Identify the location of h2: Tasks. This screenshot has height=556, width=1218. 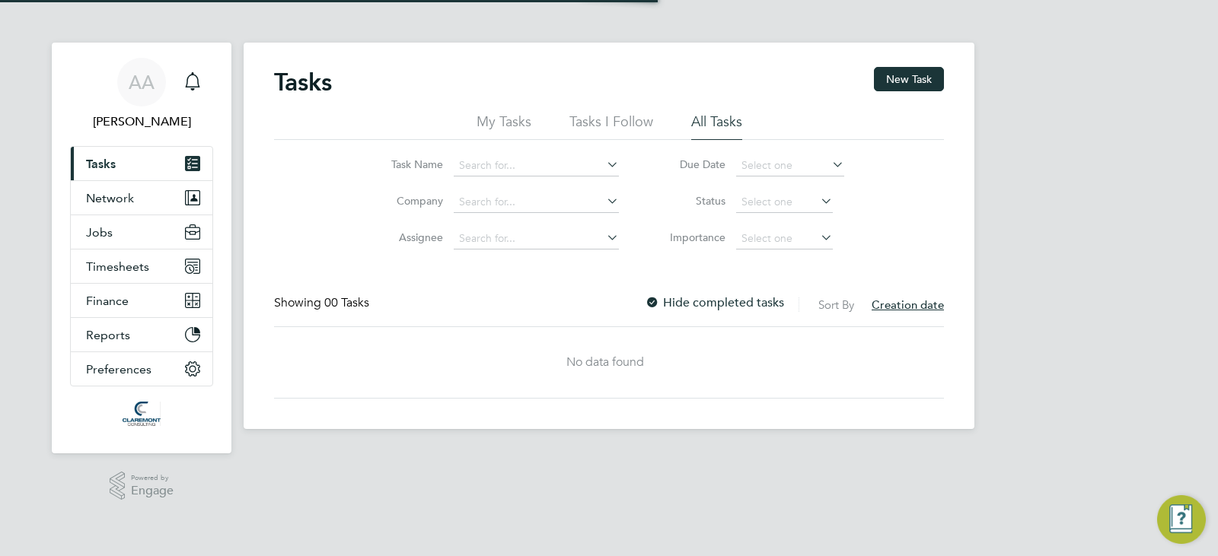
(303, 82).